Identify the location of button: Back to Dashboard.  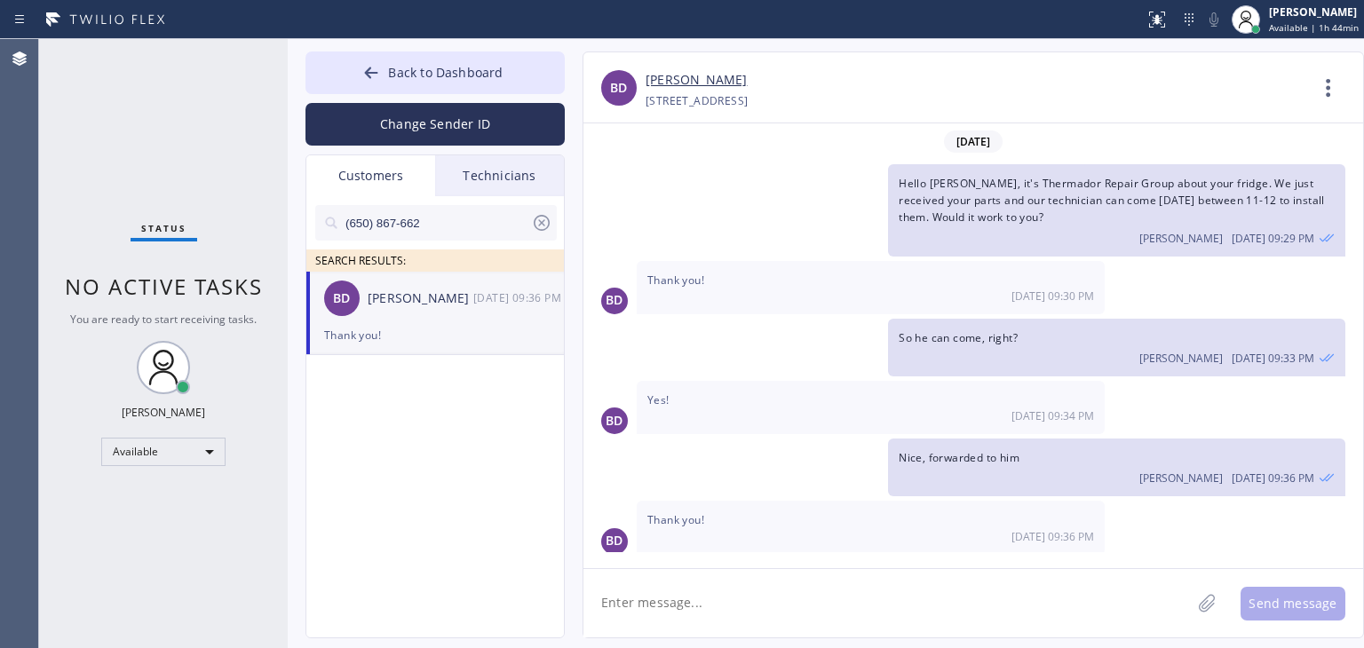
(435, 73).